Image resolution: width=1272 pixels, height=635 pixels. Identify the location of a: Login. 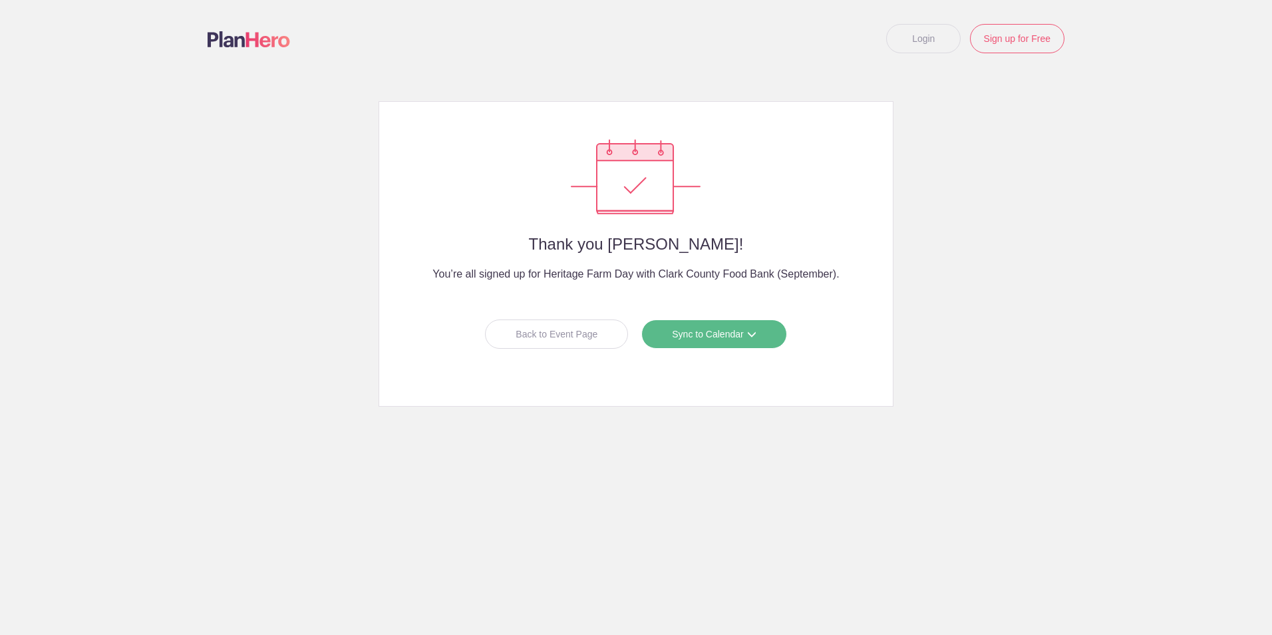
(923, 39).